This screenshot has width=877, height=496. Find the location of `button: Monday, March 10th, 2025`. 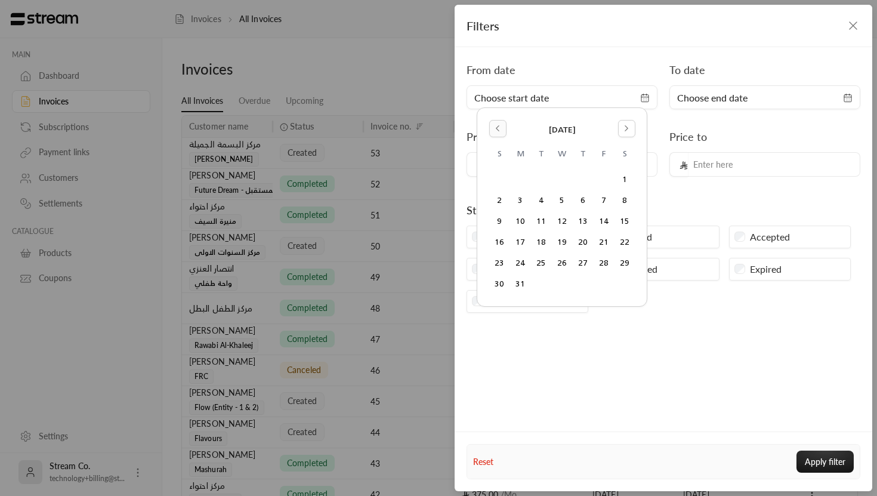

button: Monday, March 10th, 2025 is located at coordinates (520, 221).